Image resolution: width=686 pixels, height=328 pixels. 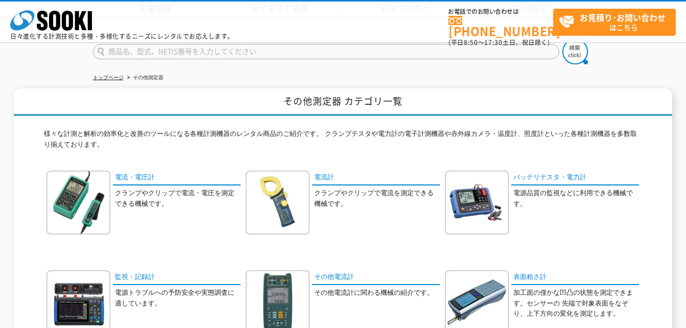 What do you see at coordinates (326, 52) in the screenshot?
I see `input: 商品名、型式、NETIS番号を入力してください` at bounding box center [326, 52].